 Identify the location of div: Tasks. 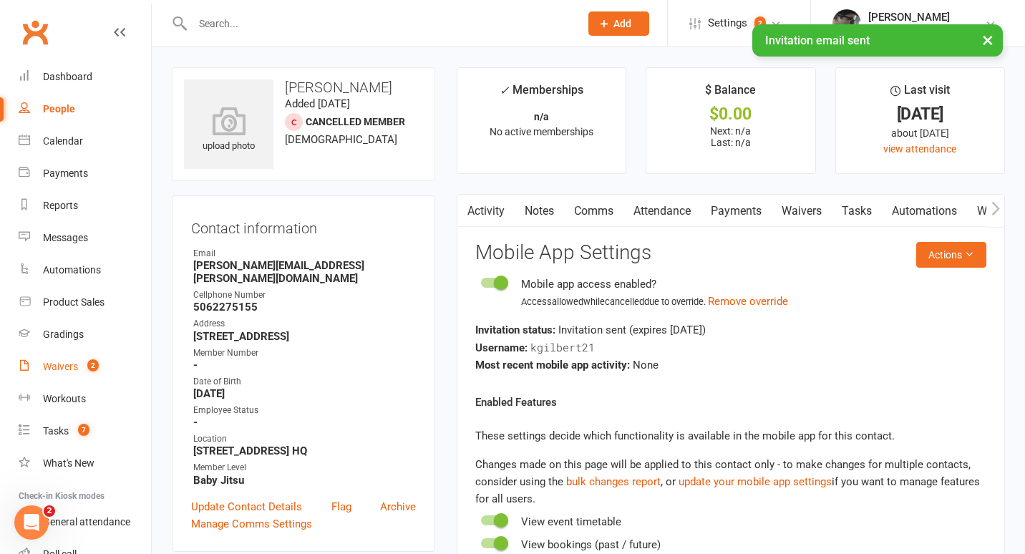
(56, 431).